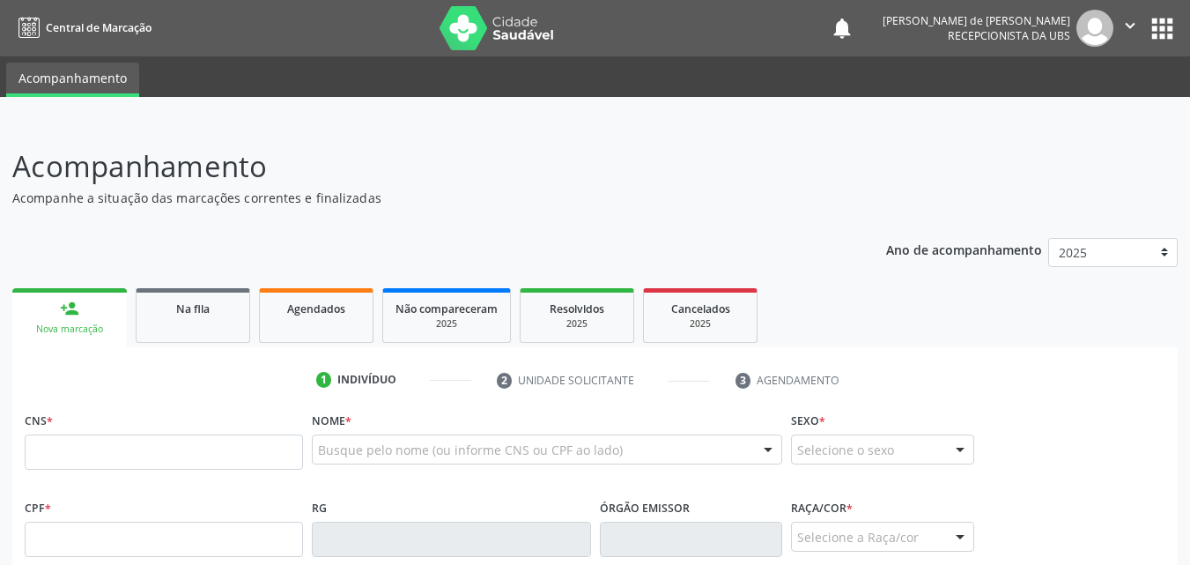  I want to click on div: Indivíduo, so click(367, 380).